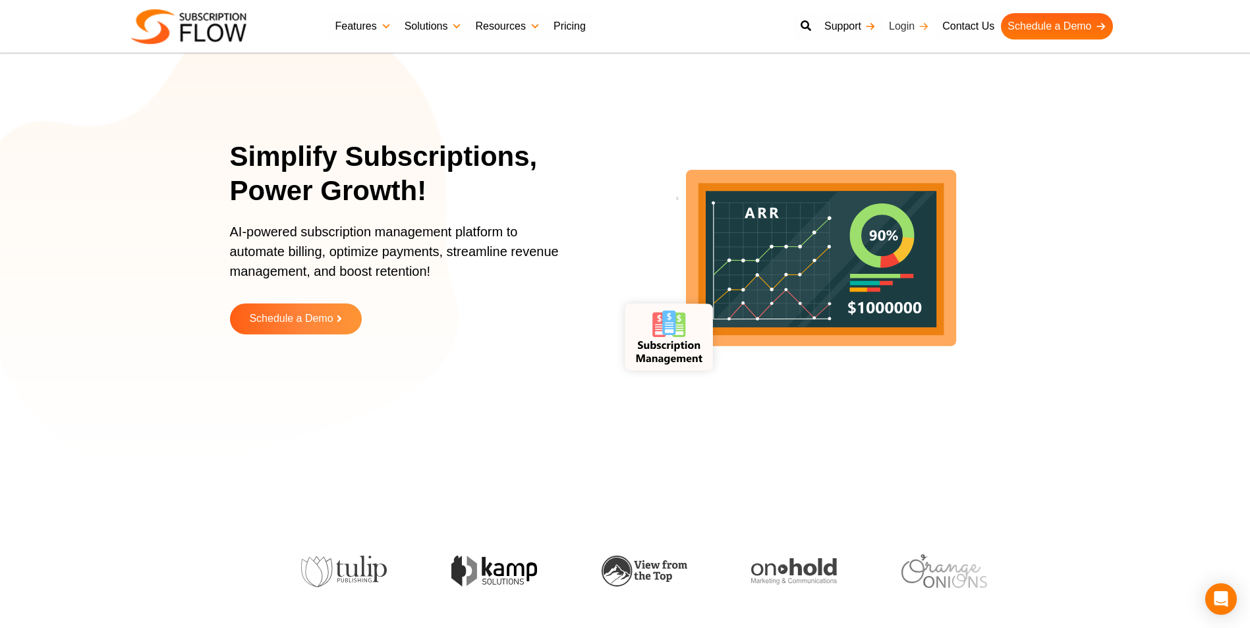 This screenshot has height=628, width=1250. What do you see at coordinates (433, 26) in the screenshot?
I see `a: Solutions` at bounding box center [433, 26].